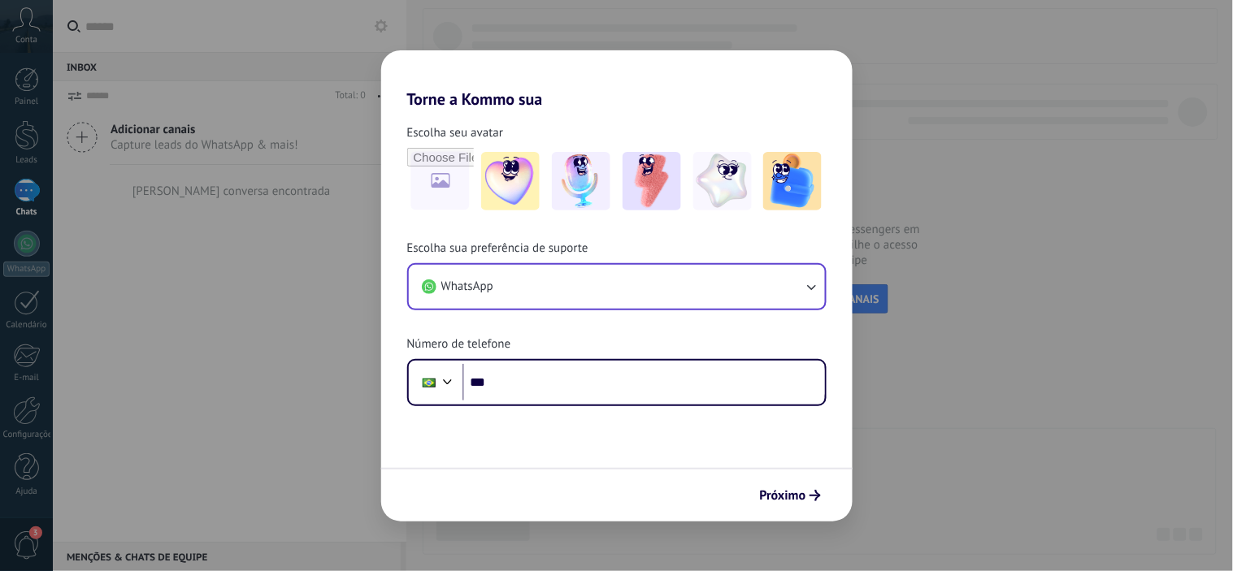 Image resolution: width=1233 pixels, height=571 pixels. I want to click on span: Escolha seu avatar, so click(455, 133).